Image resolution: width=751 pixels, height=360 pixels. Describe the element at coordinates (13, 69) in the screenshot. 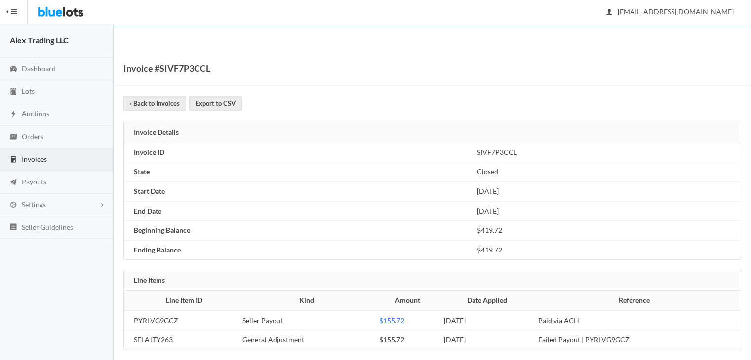

I see `ion-icon: speedometer` at that location.